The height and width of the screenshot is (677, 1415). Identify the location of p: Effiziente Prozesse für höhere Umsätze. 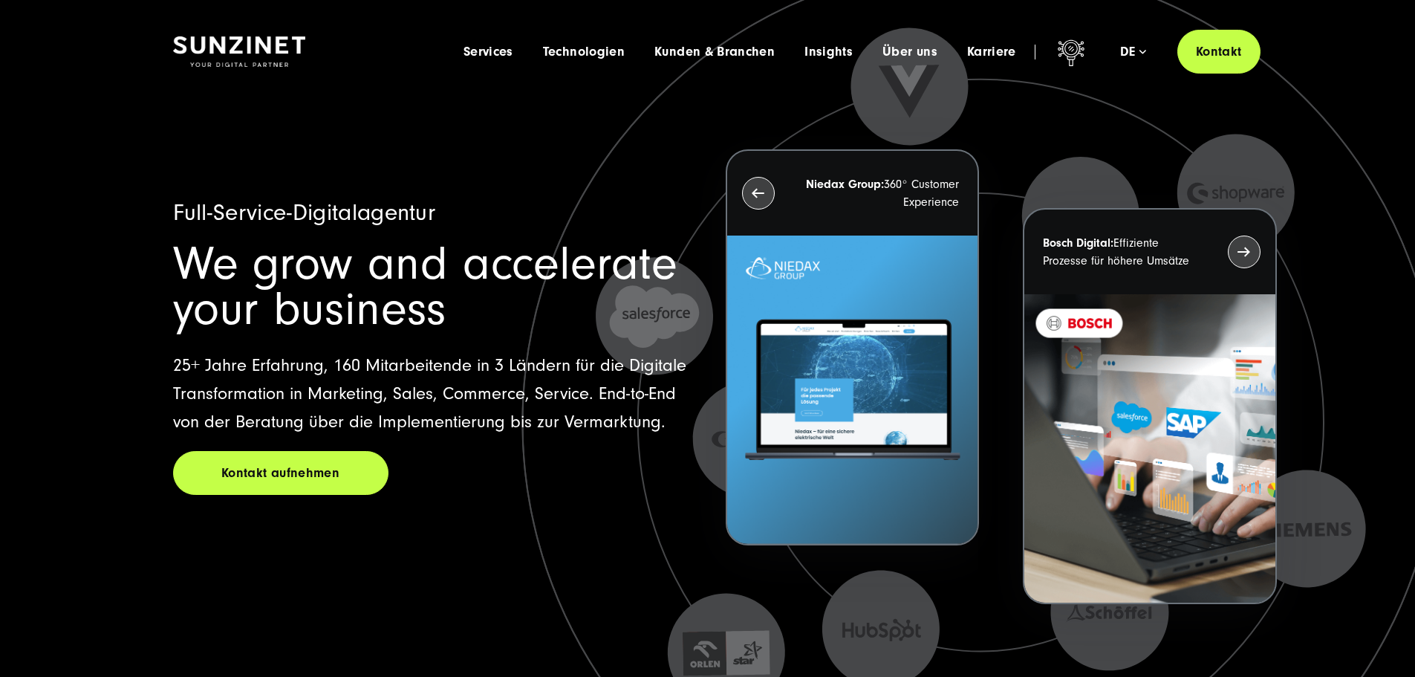
(1122, 252).